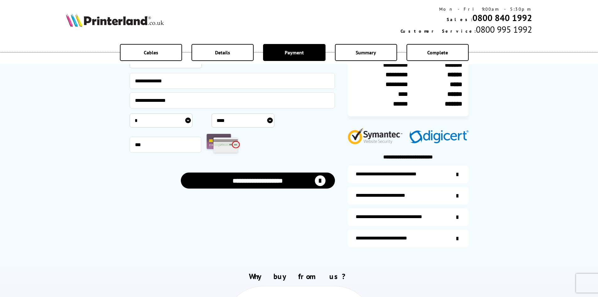  What do you see at coordinates (408, 174) in the screenshot?
I see `a: additional-ink` at bounding box center [408, 174].